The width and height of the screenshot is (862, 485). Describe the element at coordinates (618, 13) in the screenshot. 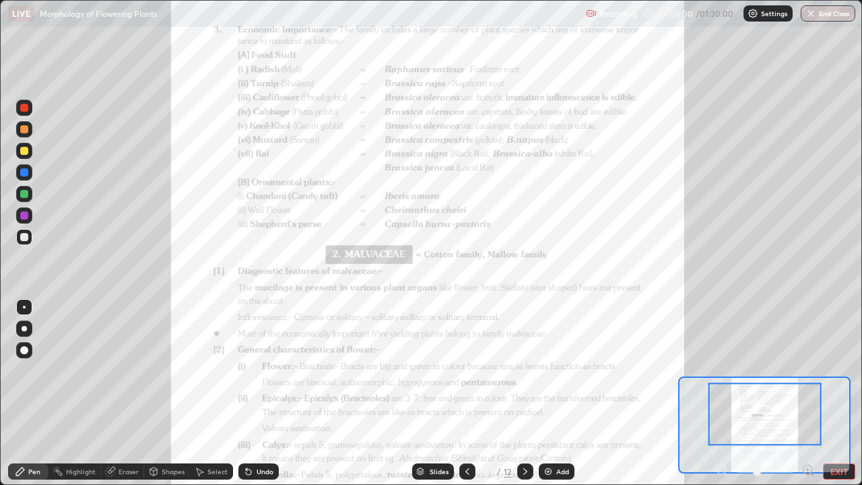

I see `p: Recording` at that location.